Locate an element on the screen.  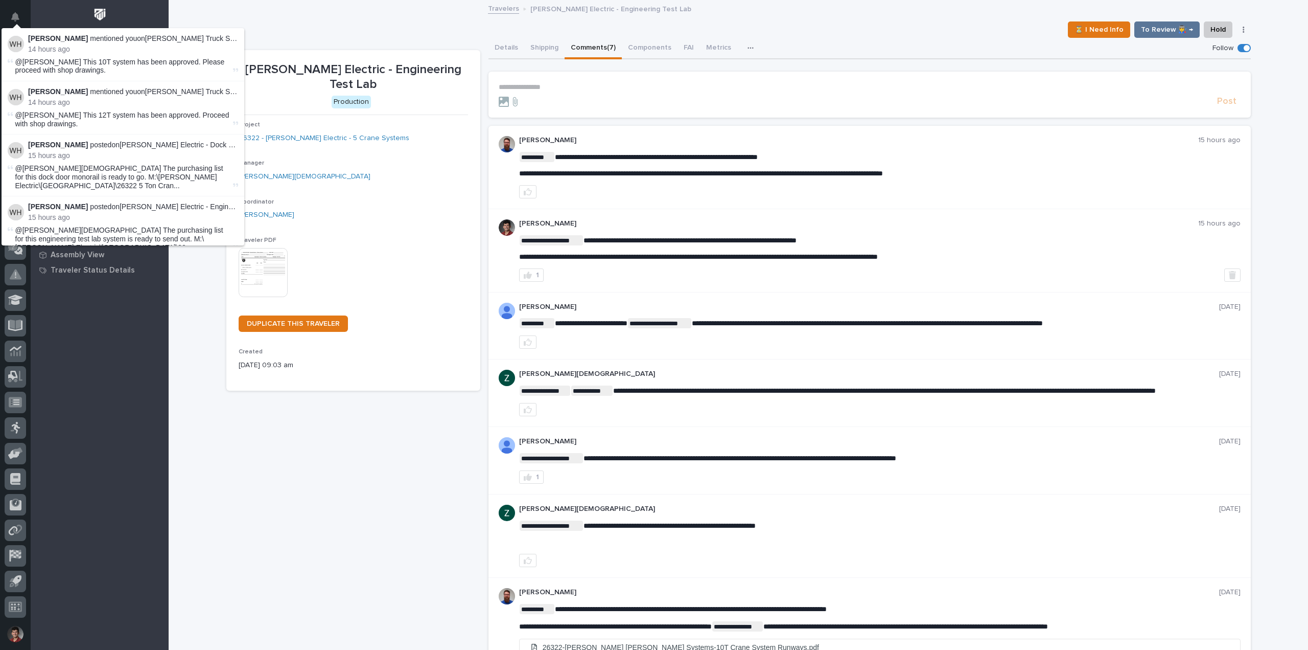
span: ⏳ I Need Info is located at coordinates (1099, 30).